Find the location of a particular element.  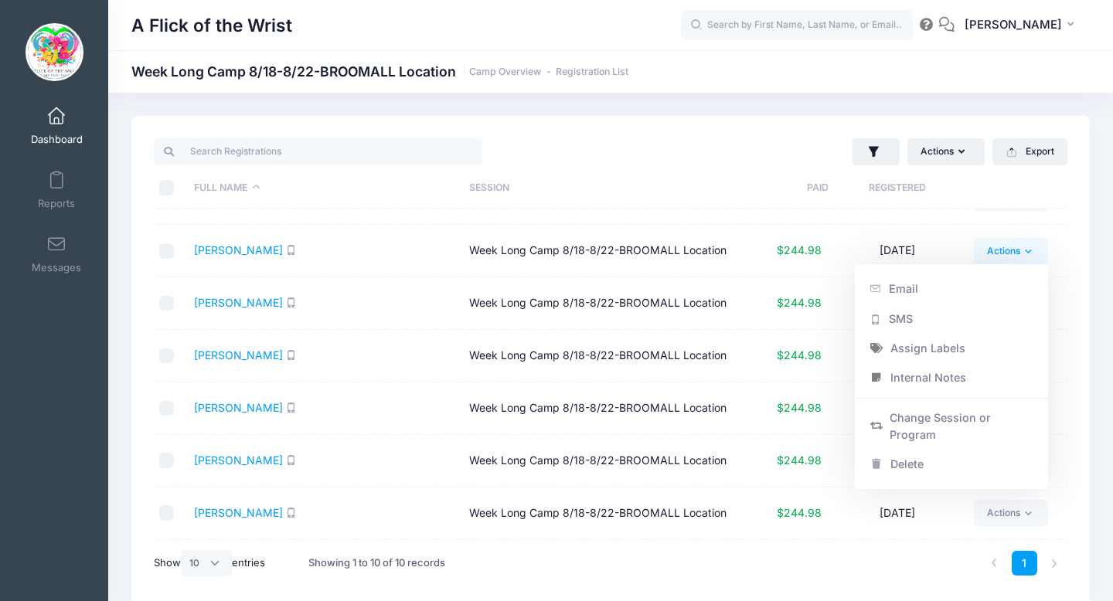

th: Paid: activate to sort column ascending is located at coordinates (783, 188).